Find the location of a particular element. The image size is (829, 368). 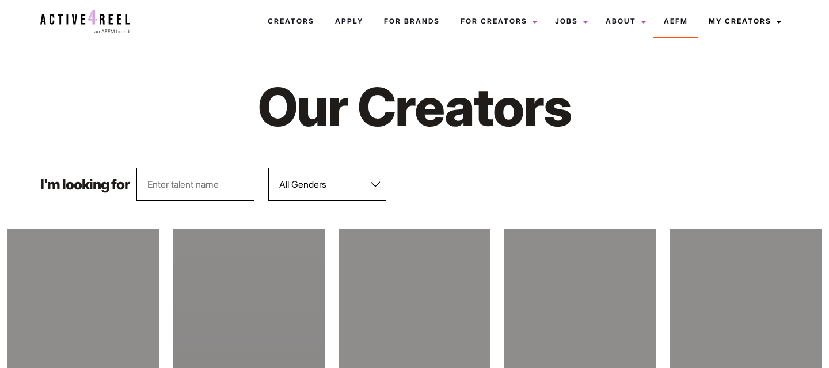

a: For Creators is located at coordinates (497, 21).